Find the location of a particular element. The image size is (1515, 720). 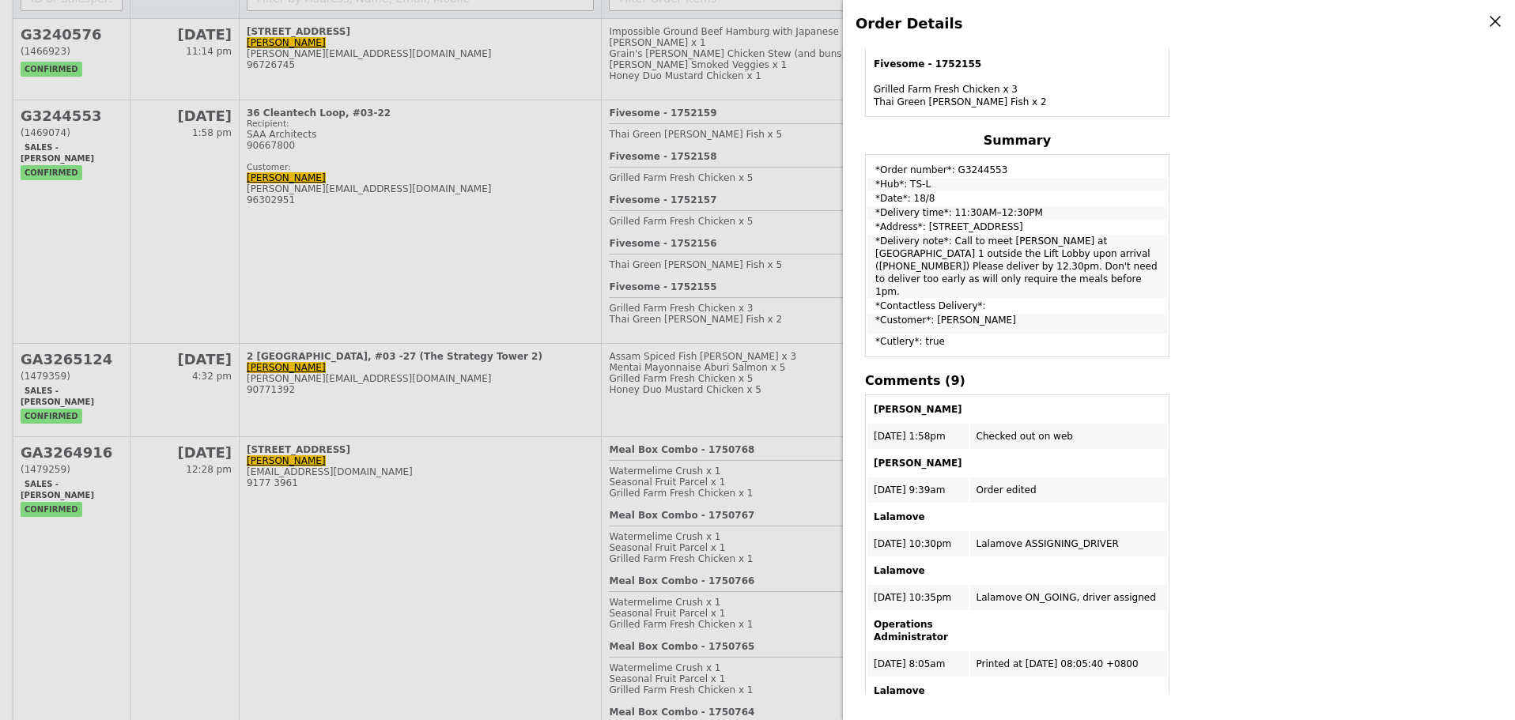

td: *Delivery time*: 11:30AM–12:30PM is located at coordinates (1017, 213).